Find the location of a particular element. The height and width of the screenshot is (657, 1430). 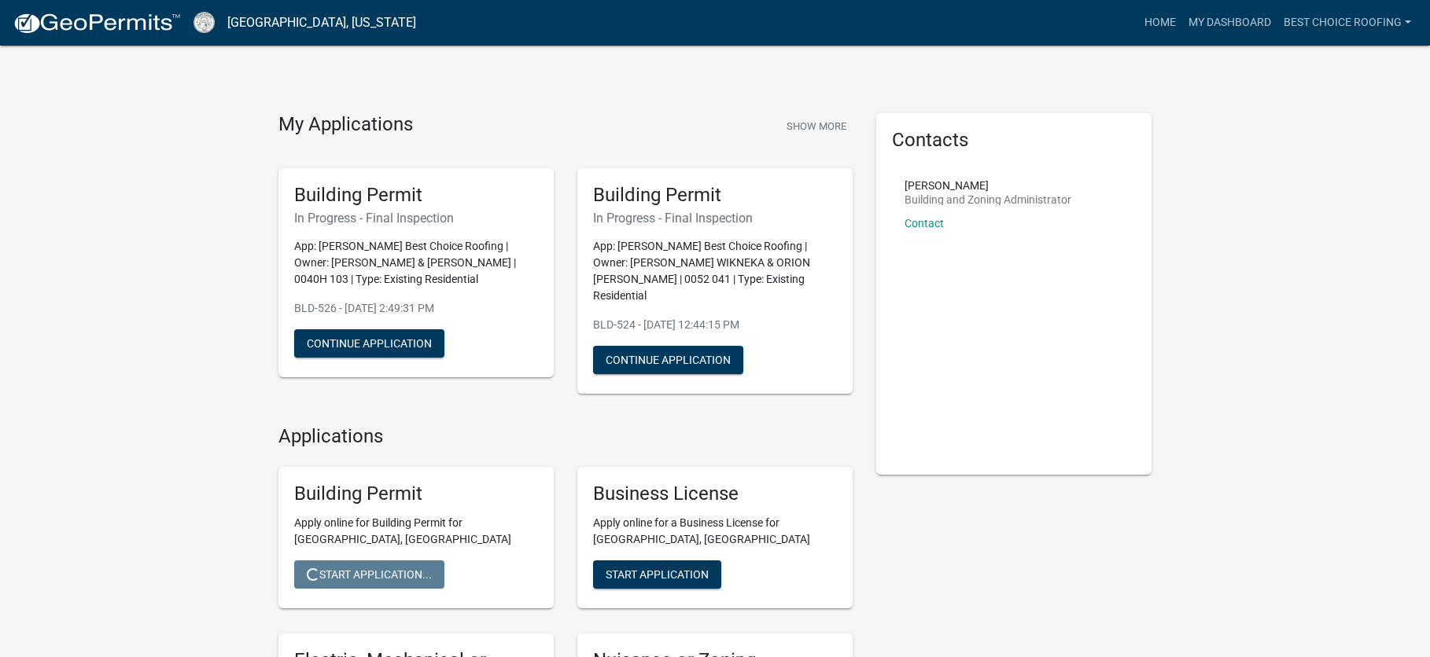

a: Home is located at coordinates (1160, 23).